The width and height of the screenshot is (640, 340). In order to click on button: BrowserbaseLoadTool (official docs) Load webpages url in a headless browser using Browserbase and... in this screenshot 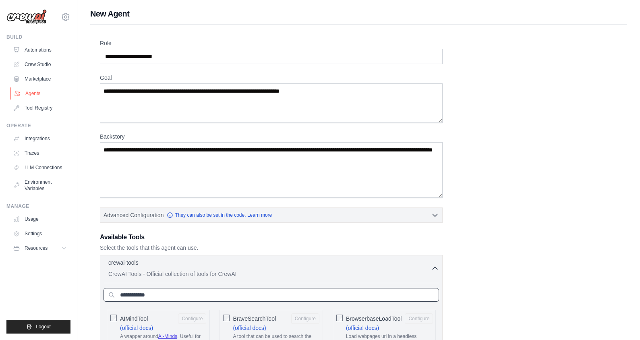, I will do `click(419, 318)`.